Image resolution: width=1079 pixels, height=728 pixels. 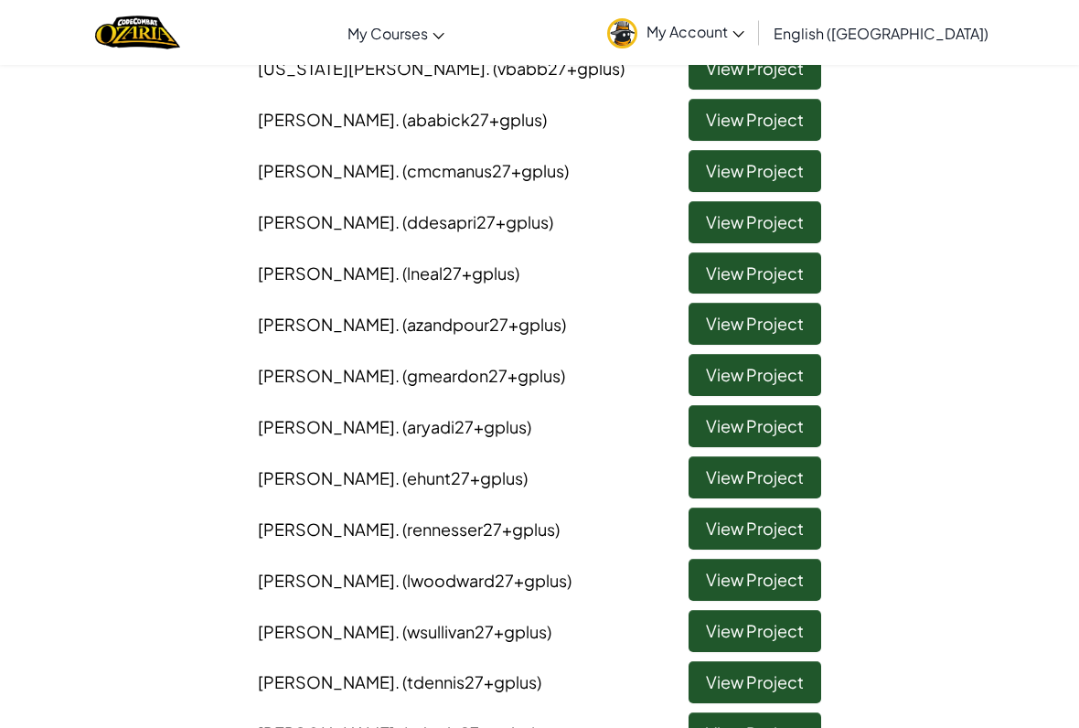 I want to click on span: . (gmeardon27+gplus), so click(x=480, y=375).